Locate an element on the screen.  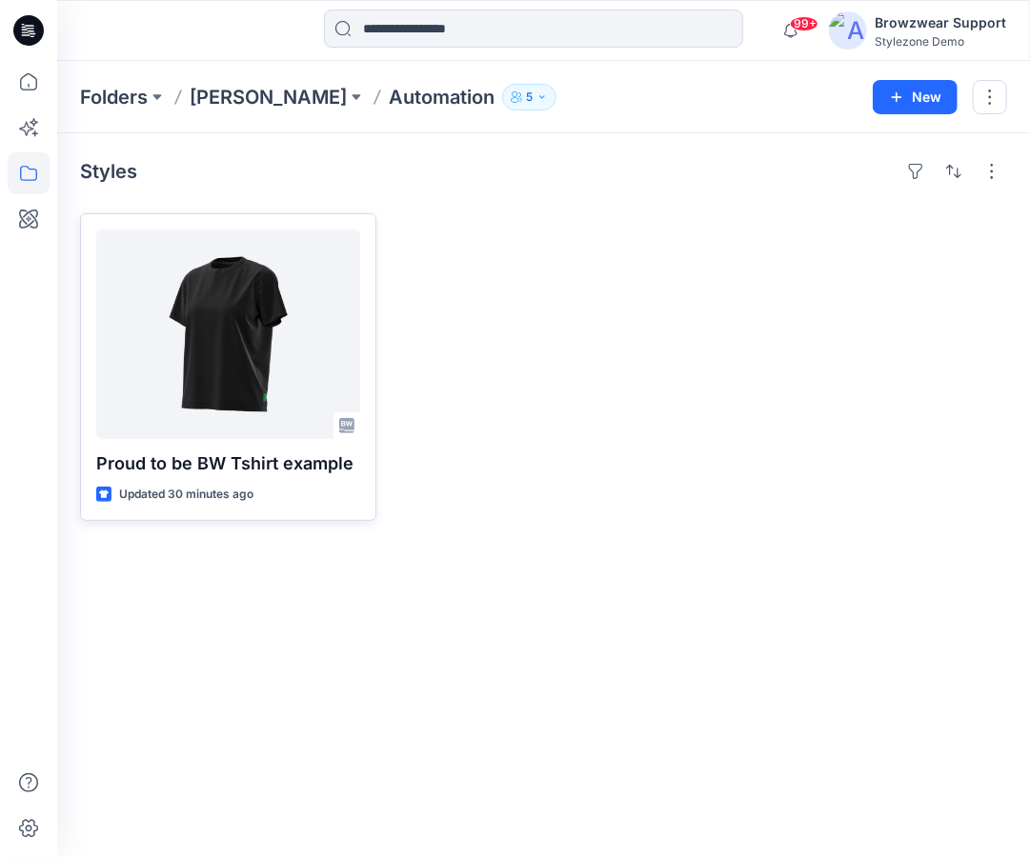
a: Folders is located at coordinates (113, 97).